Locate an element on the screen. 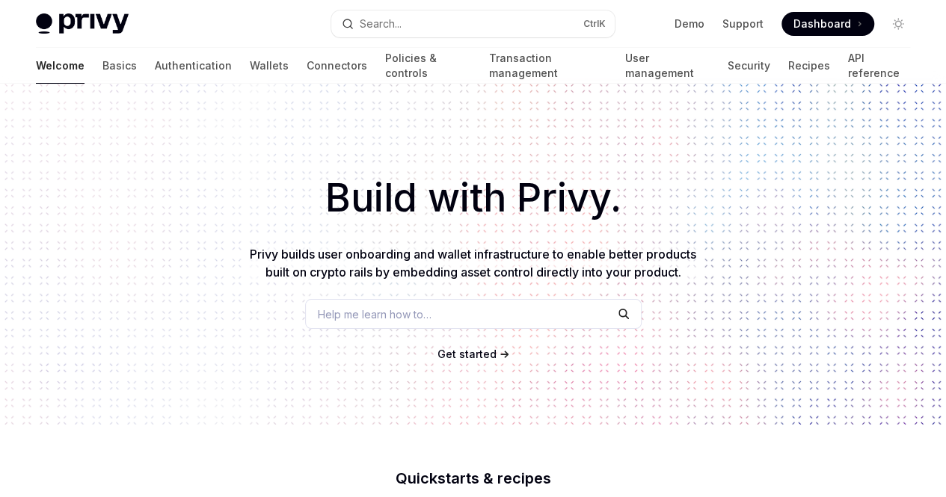  a: User management is located at coordinates (667, 66).